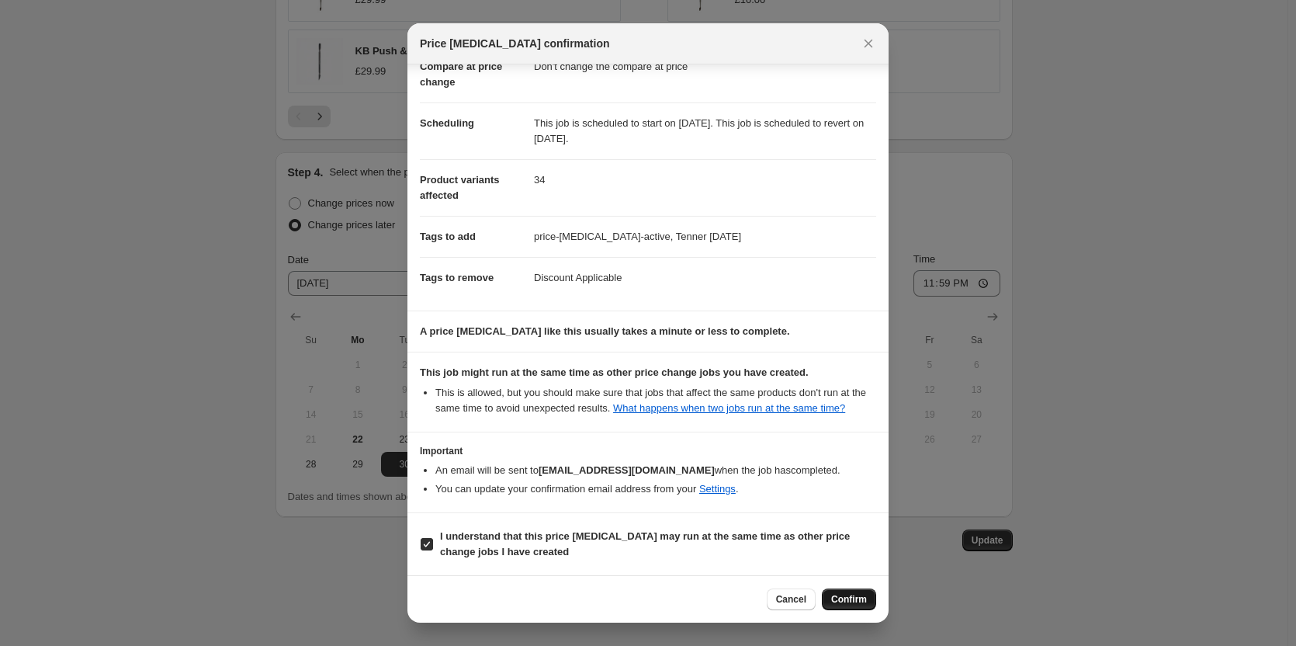  I want to click on dd: Discount Applicable, so click(705, 277).